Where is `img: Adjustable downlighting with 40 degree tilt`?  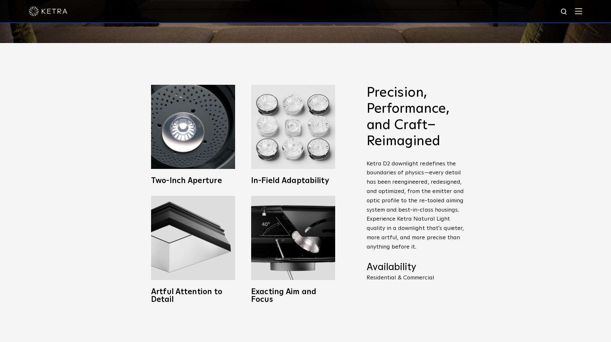 img: Adjustable downlighting with 40 degree tilt is located at coordinates (293, 238).